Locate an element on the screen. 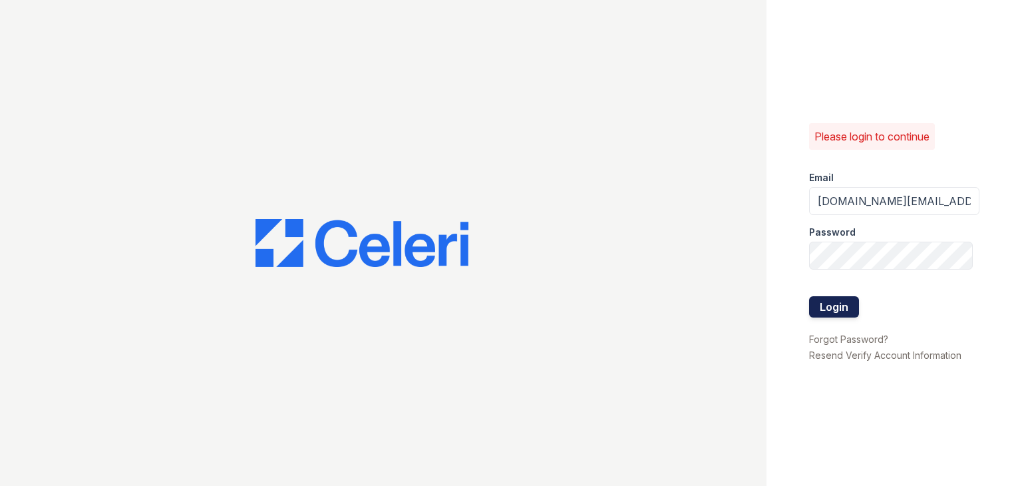 The image size is (1022, 486). label: Password is located at coordinates (833, 232).